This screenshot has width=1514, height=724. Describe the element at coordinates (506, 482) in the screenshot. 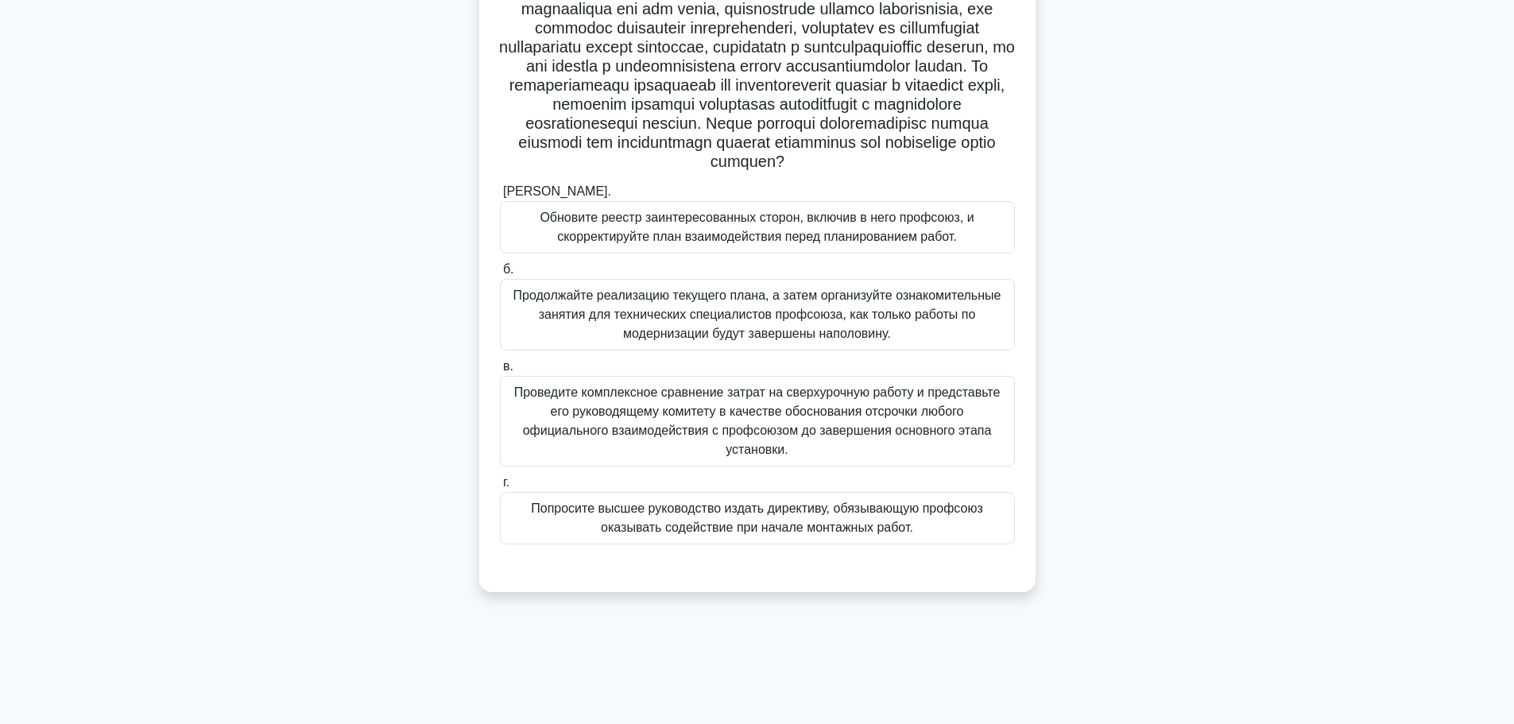

I see `font: г.` at that location.